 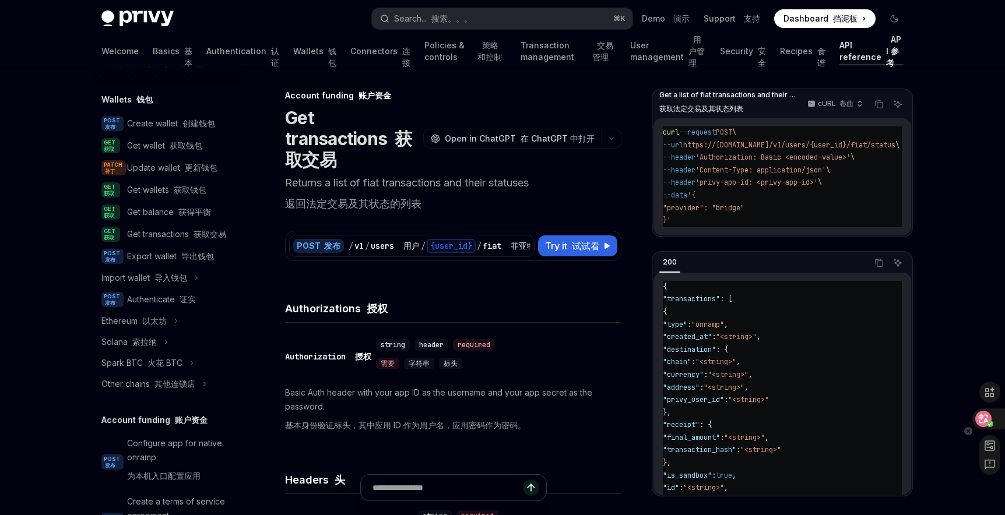 What do you see at coordinates (172, 168) in the screenshot?
I see `div: Update wallet` at bounding box center [172, 168].